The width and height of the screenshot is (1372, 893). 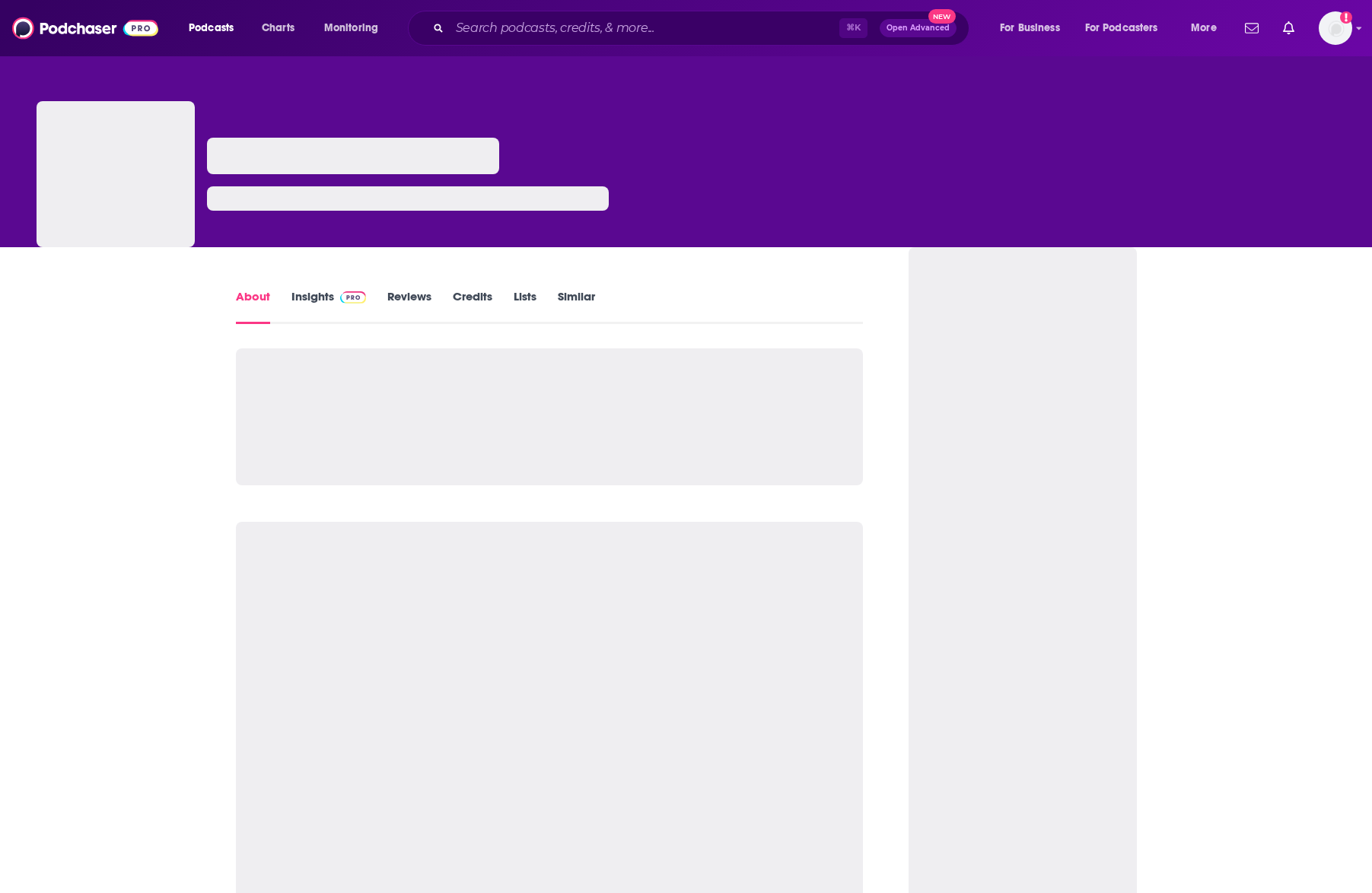 What do you see at coordinates (918, 29) in the screenshot?
I see `button: Open AdvancedNew` at bounding box center [918, 29].